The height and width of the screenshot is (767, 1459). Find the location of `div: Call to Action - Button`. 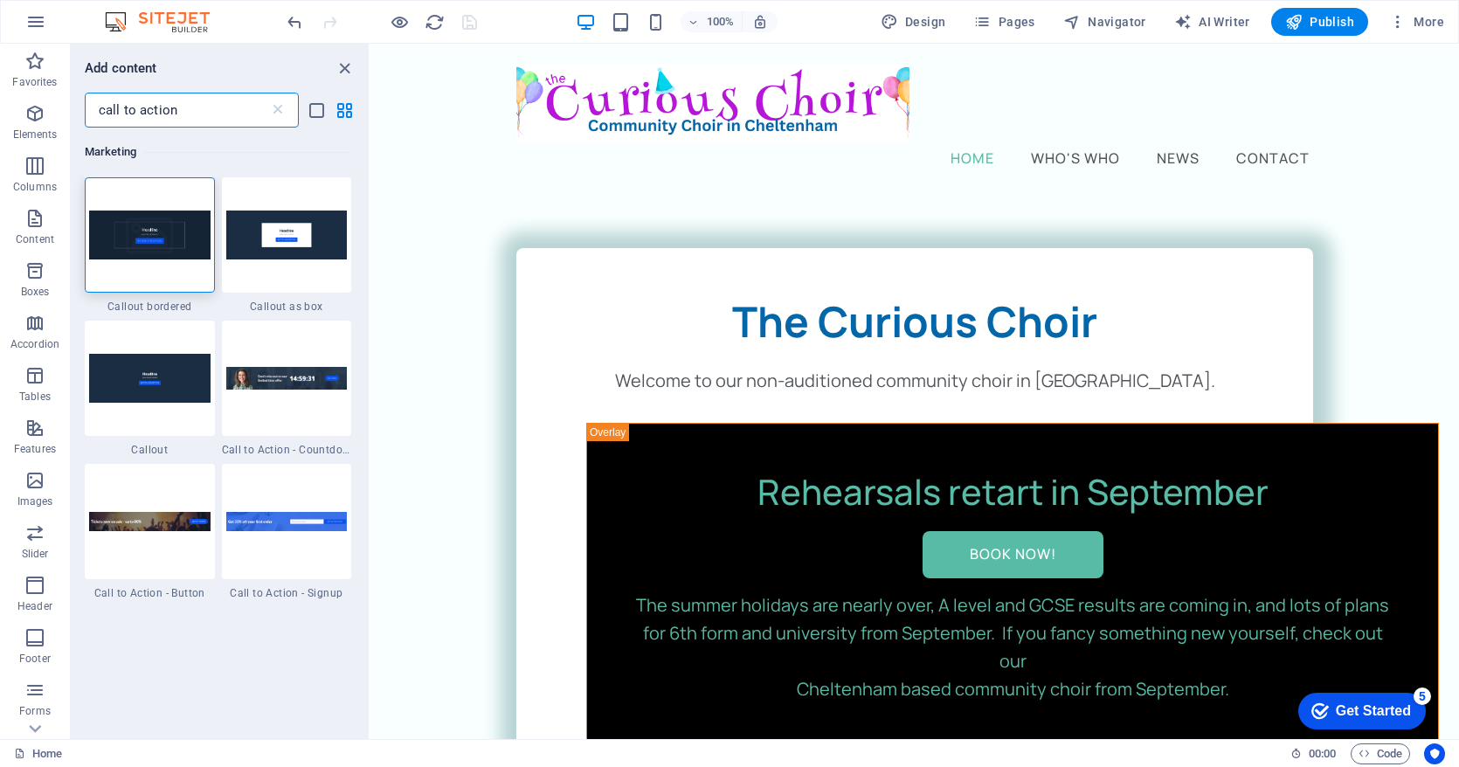

div: Call to Action - Button is located at coordinates (149, 532).